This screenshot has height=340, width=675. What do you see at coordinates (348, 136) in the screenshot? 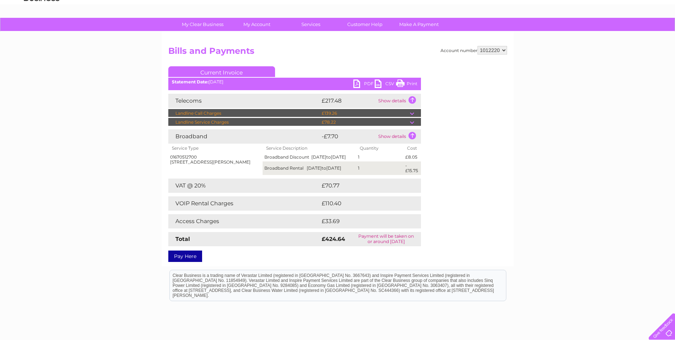
I see `td: -£7.70` at bounding box center [348, 136].